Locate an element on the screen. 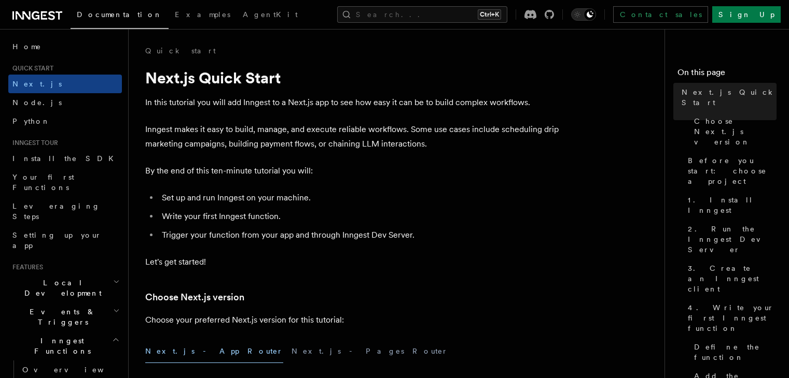 This screenshot has width=789, height=378. span: Setting up your app is located at coordinates (57, 241).